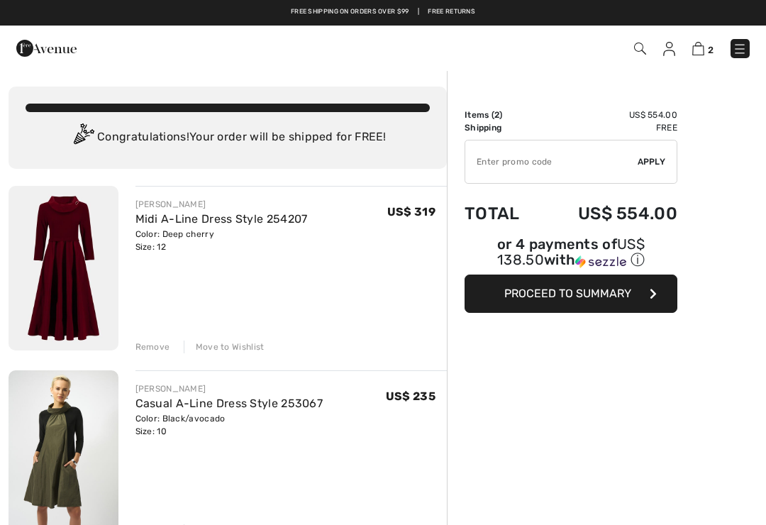 This screenshot has height=525, width=766. What do you see at coordinates (571, 256) in the screenshot?
I see `div: or 4 payments ofUS$ 138.50withSezzle Click to learn more about Sezzle` at bounding box center [571, 256].